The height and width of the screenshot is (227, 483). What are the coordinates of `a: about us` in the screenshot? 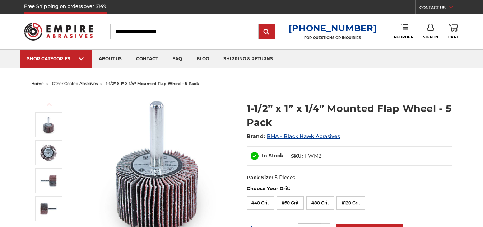 It's located at (110, 59).